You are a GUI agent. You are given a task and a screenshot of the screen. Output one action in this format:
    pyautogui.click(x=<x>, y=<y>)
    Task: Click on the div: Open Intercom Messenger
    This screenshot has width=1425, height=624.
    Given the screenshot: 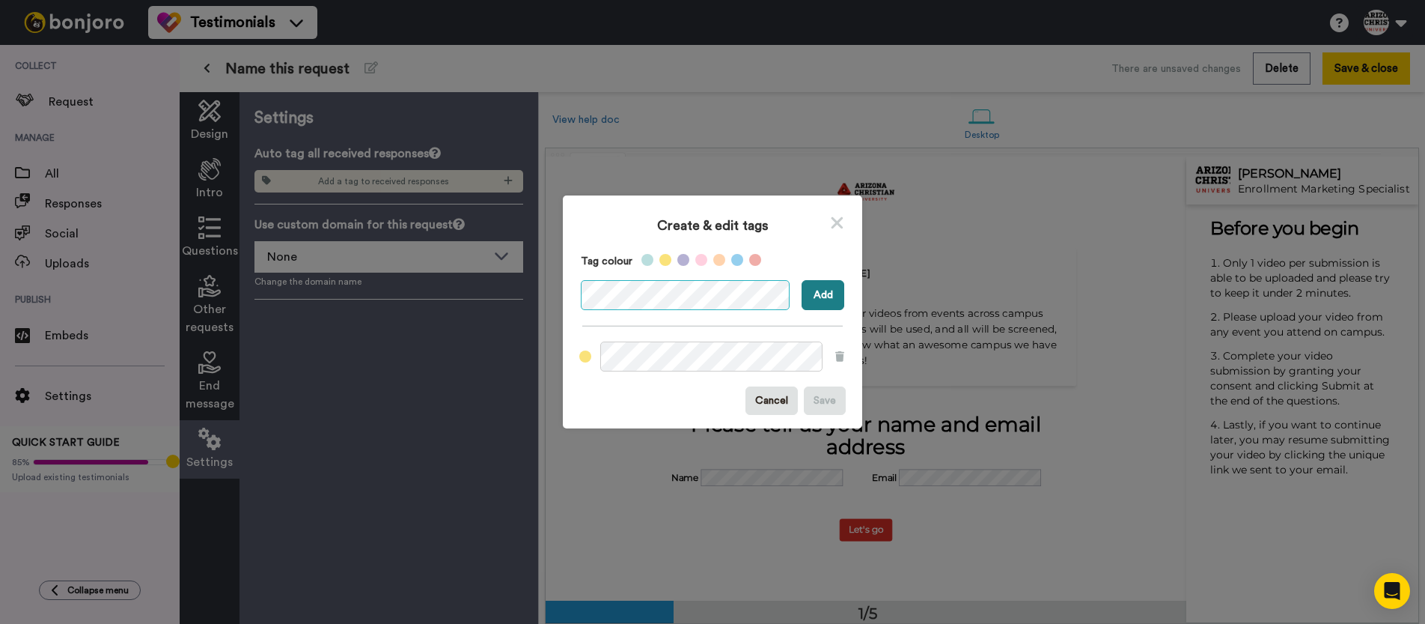 What is the action you would take?
    pyautogui.click(x=1392, y=591)
    